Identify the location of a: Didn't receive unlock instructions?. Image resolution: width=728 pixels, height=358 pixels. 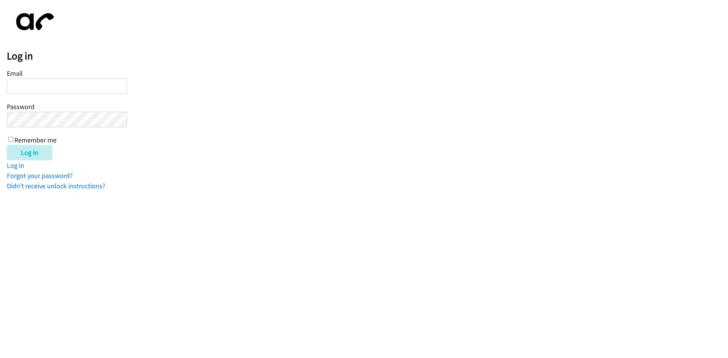
(56, 186).